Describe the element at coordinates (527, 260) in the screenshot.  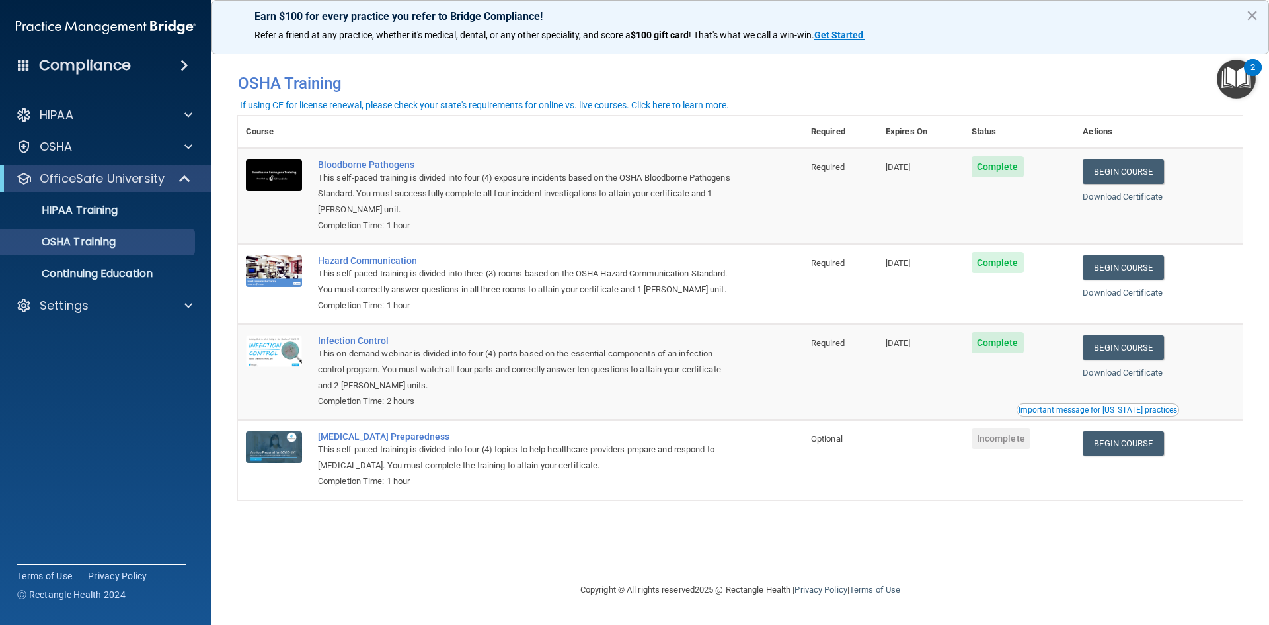
I see `div: Hazard Communication` at that location.